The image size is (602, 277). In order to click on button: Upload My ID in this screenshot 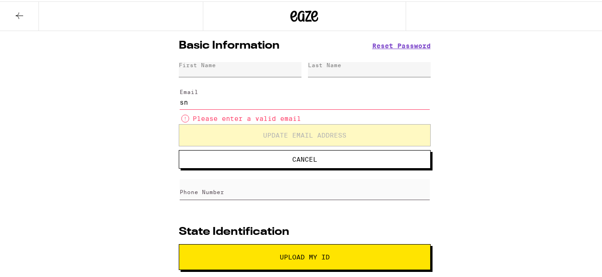, I will do `click(305, 256)`.